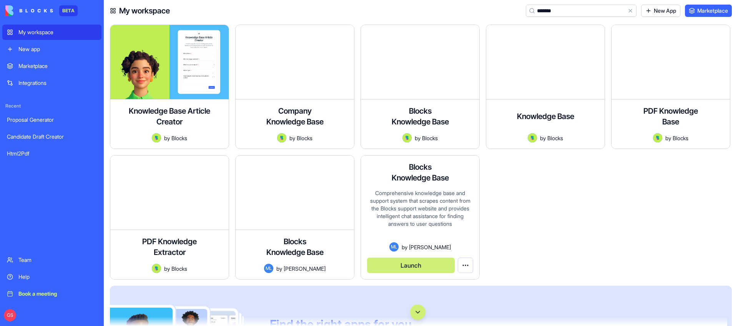 The image size is (738, 326). What do you see at coordinates (418, 313) in the screenshot?
I see `button: Scroll to bottom` at bounding box center [418, 313].